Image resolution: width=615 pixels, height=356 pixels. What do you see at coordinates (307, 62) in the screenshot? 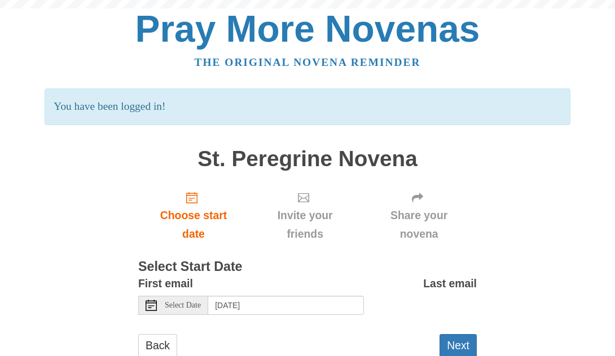
I see `a: The original novena reminder` at bounding box center [307, 62].